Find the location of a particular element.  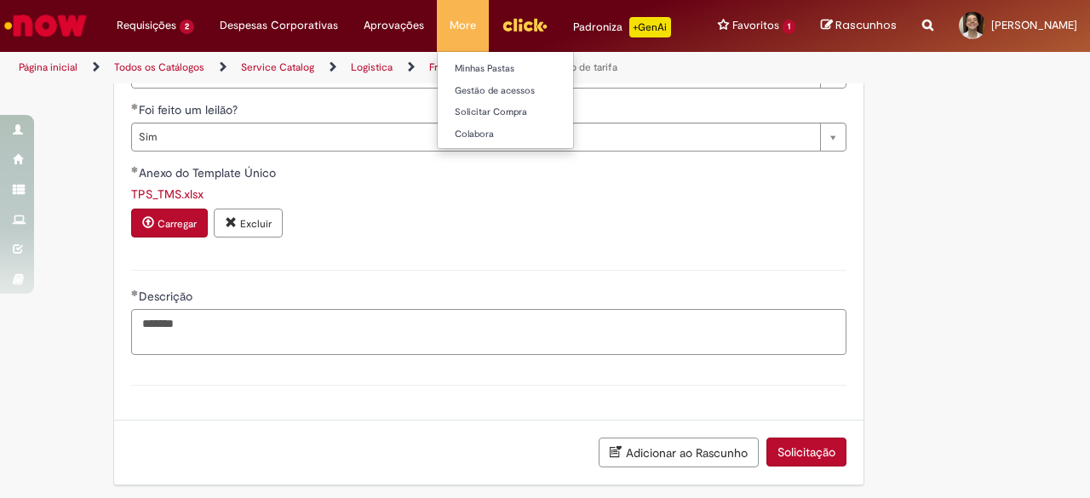

a: Colabora is located at coordinates (531, 134).